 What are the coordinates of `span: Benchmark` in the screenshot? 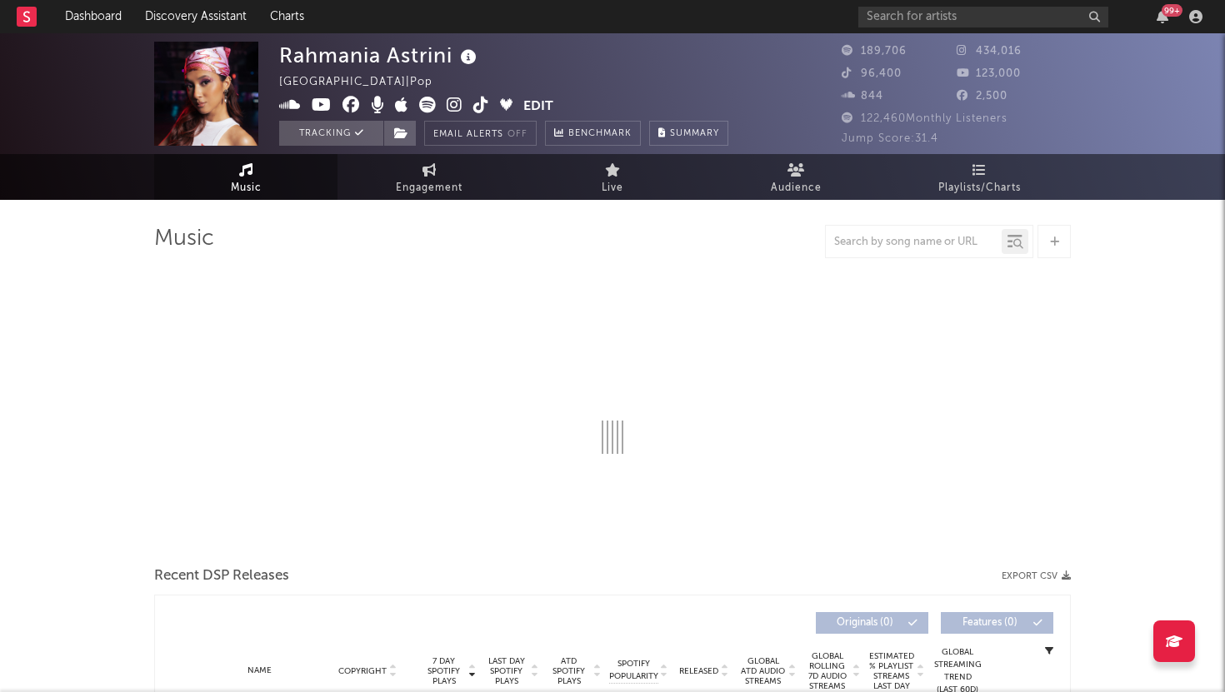 It's located at (600, 134).